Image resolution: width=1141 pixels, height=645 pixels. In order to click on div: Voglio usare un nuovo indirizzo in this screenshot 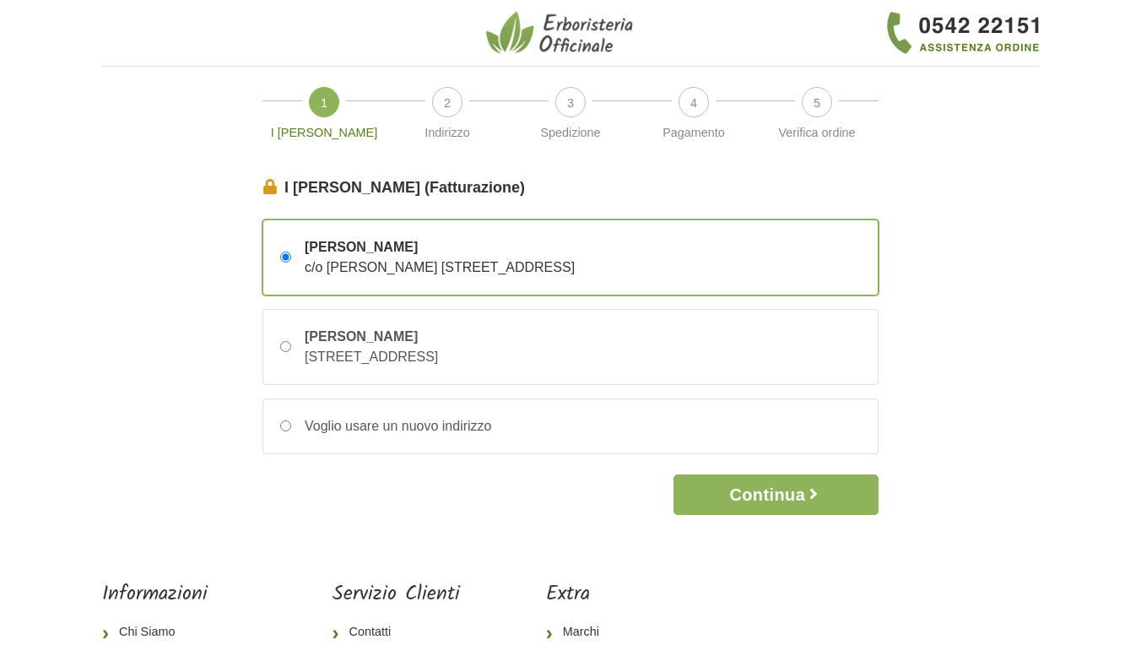, I will do `click(391, 426)`.